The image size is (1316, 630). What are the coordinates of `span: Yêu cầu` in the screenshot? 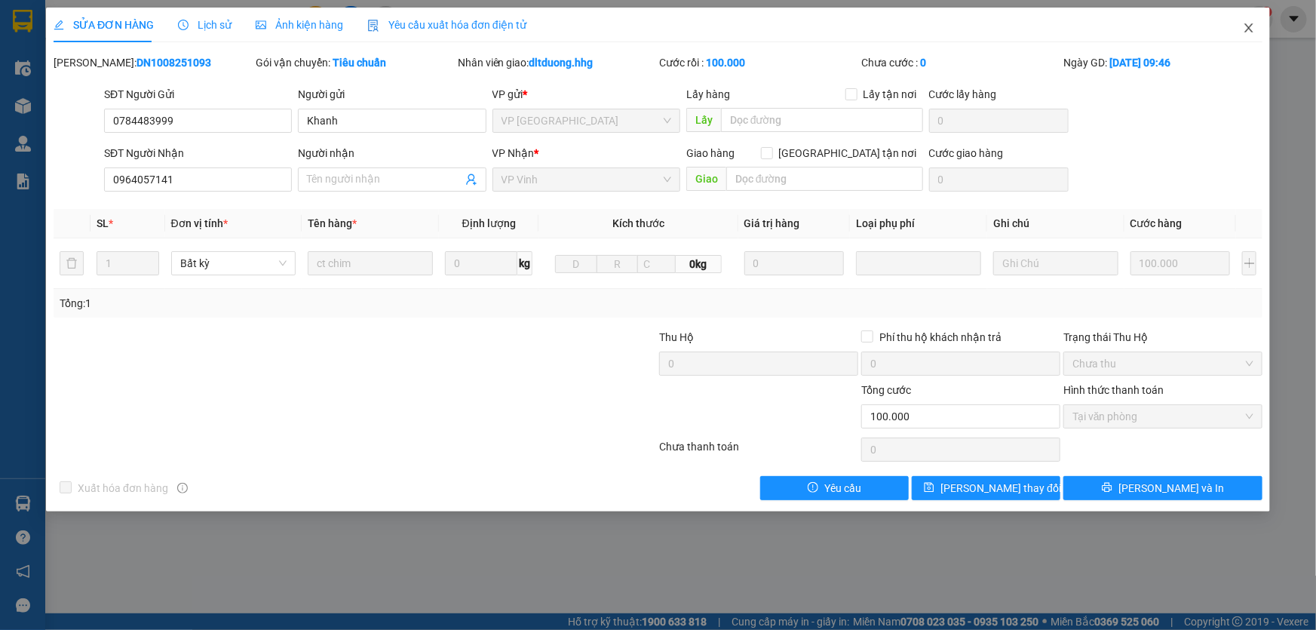 It's located at (842, 488).